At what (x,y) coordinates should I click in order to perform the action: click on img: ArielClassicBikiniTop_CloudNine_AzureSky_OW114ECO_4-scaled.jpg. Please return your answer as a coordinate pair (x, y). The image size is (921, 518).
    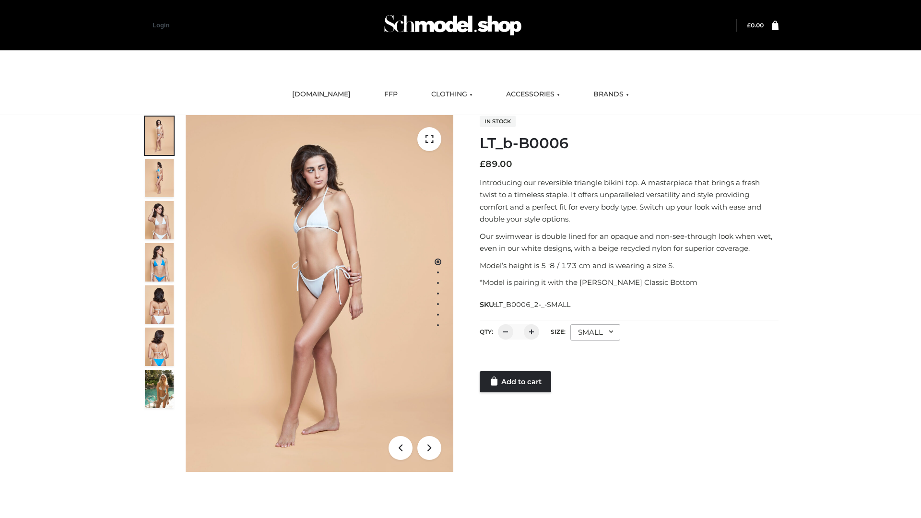
    Looking at the image, I should click on (159, 262).